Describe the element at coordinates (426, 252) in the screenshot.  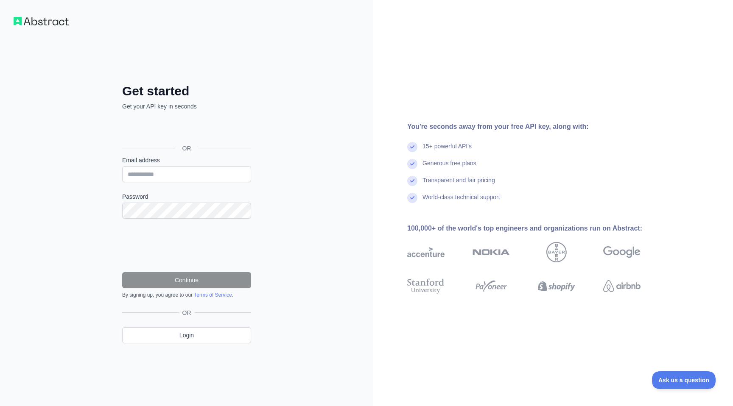
I see `img: accenture` at that location.